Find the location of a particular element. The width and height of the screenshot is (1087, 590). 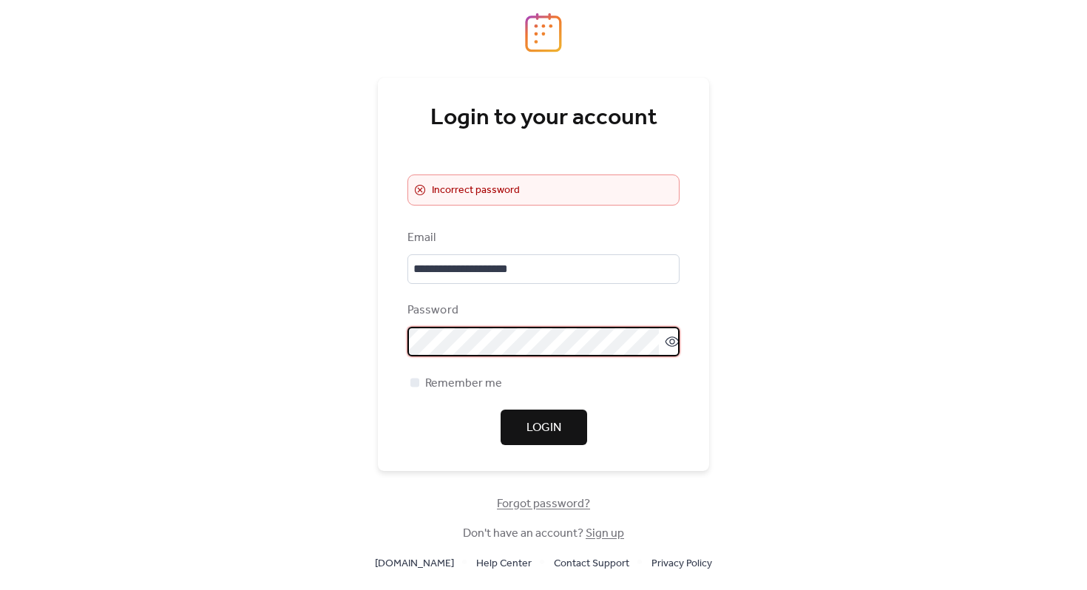

span: Remember me is located at coordinates (464, 384).